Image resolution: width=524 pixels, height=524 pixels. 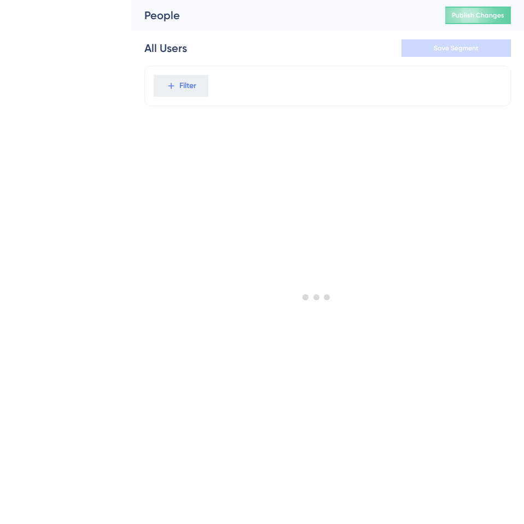 I want to click on button: Publish Changes, so click(x=478, y=15).